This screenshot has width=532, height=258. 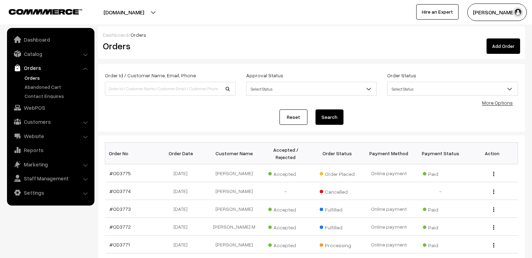 What do you see at coordinates (389, 154) in the screenshot?
I see `th: Payment Method` at bounding box center [389, 154].